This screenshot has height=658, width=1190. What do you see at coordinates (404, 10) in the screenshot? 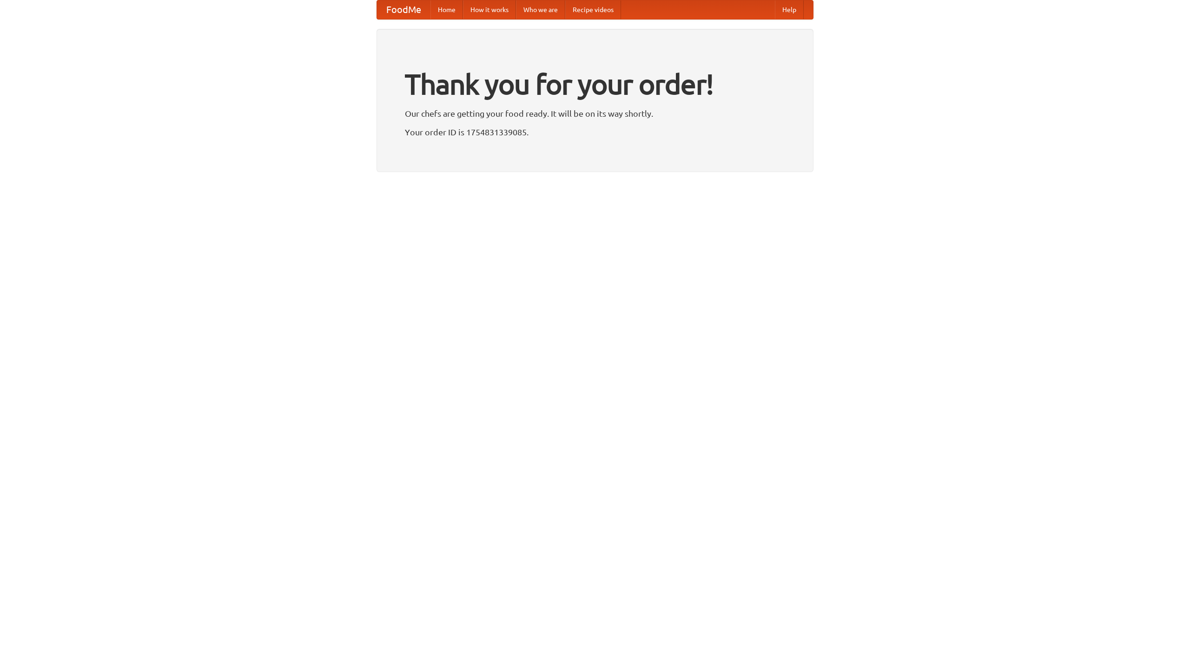
I see `a: FoodMe` at bounding box center [404, 10].